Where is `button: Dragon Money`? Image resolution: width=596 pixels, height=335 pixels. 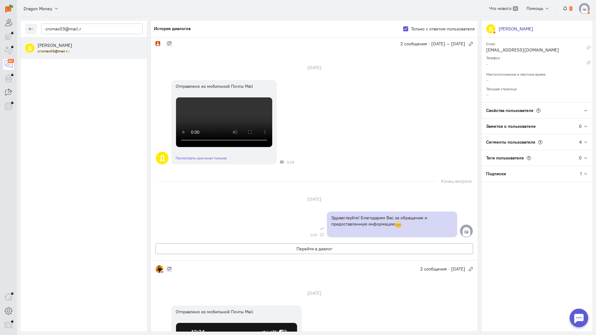 button: Dragon Money is located at coordinates (41, 8).